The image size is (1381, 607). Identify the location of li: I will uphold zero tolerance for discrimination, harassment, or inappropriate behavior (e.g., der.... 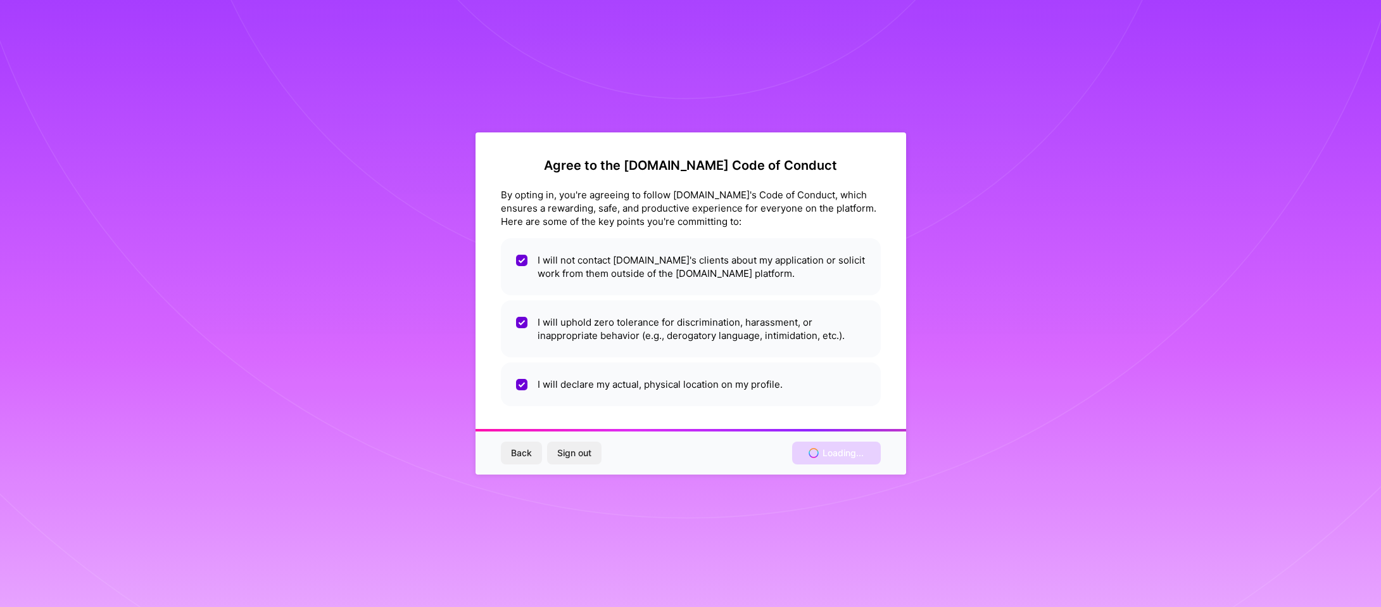
(691, 329).